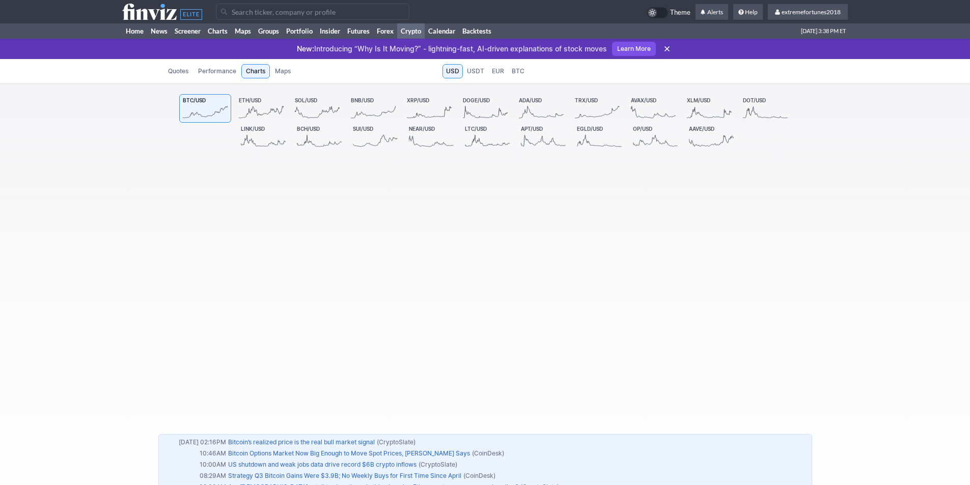  I want to click on a: Strategy Q3 Bitcoin Gains Were $3.9B; No Weekly Buys for First Time Since April, so click(345, 476).